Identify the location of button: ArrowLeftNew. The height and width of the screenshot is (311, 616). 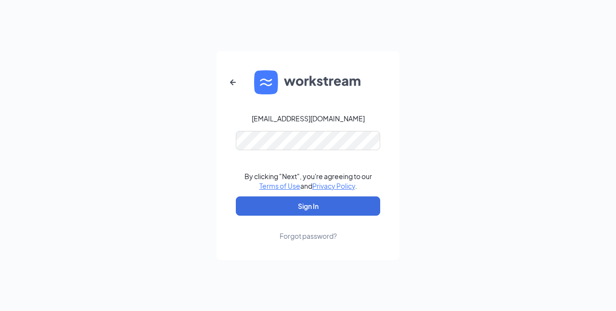
(233, 82).